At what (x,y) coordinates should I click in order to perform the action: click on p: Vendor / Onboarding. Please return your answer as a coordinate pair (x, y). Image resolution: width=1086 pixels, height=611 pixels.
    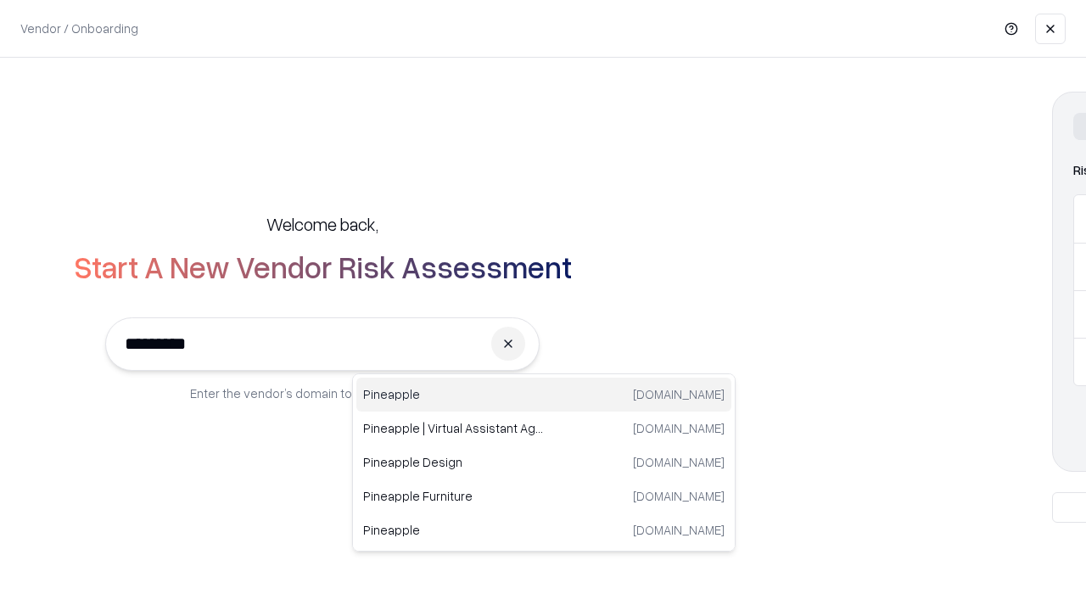
    Looking at the image, I should click on (79, 28).